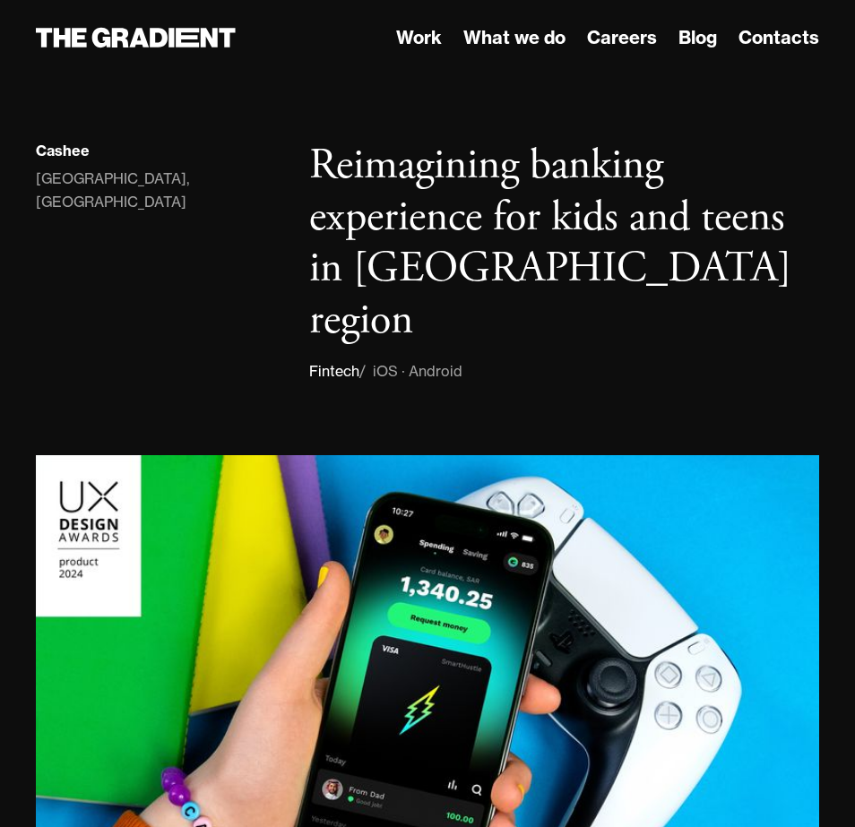  Describe the element at coordinates (697, 38) in the screenshot. I see `a: Blog` at that location.